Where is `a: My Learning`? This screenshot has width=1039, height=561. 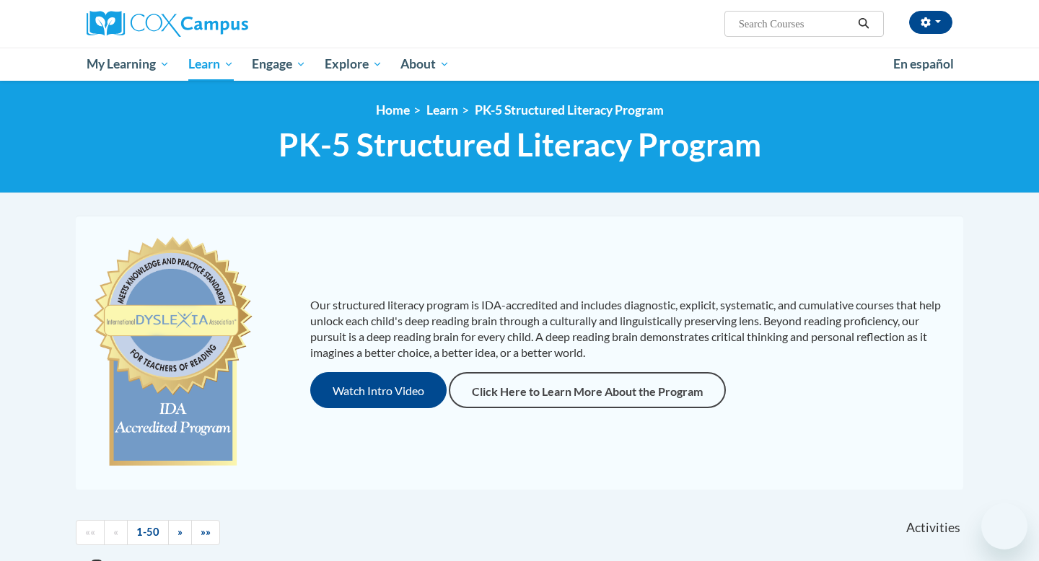 a: My Learning is located at coordinates (128, 64).